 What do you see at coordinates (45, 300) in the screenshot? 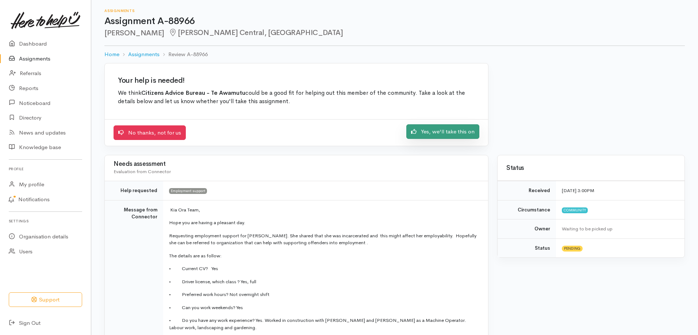
I see `button: Support` at bounding box center [45, 300].